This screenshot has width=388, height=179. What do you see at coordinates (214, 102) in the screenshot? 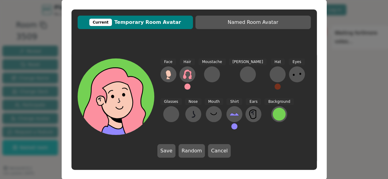
I see `span: Mouth` at bounding box center [214, 102].